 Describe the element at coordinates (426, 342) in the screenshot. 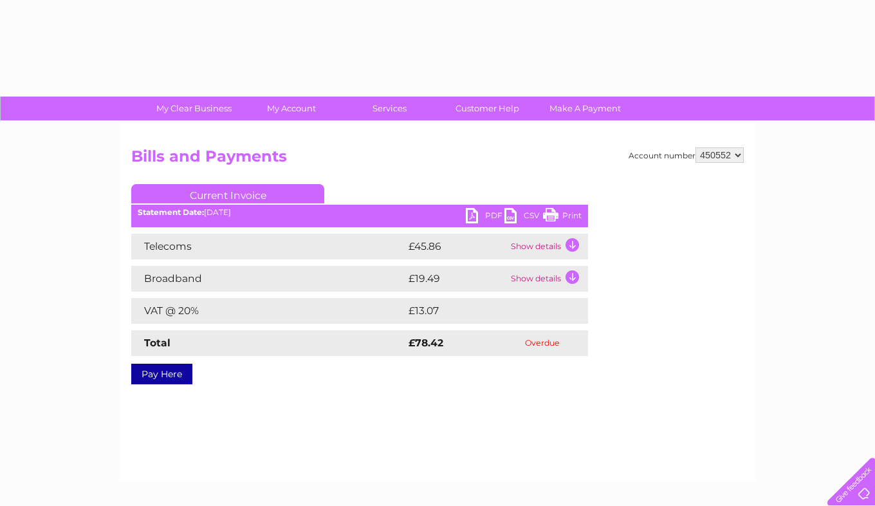

I see `strong: £78.42` at that location.